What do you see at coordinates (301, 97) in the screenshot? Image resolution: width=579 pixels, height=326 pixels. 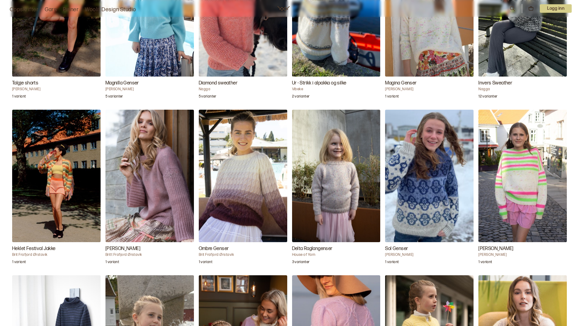 I see `p: 2 varianter` at bounding box center [301, 97].